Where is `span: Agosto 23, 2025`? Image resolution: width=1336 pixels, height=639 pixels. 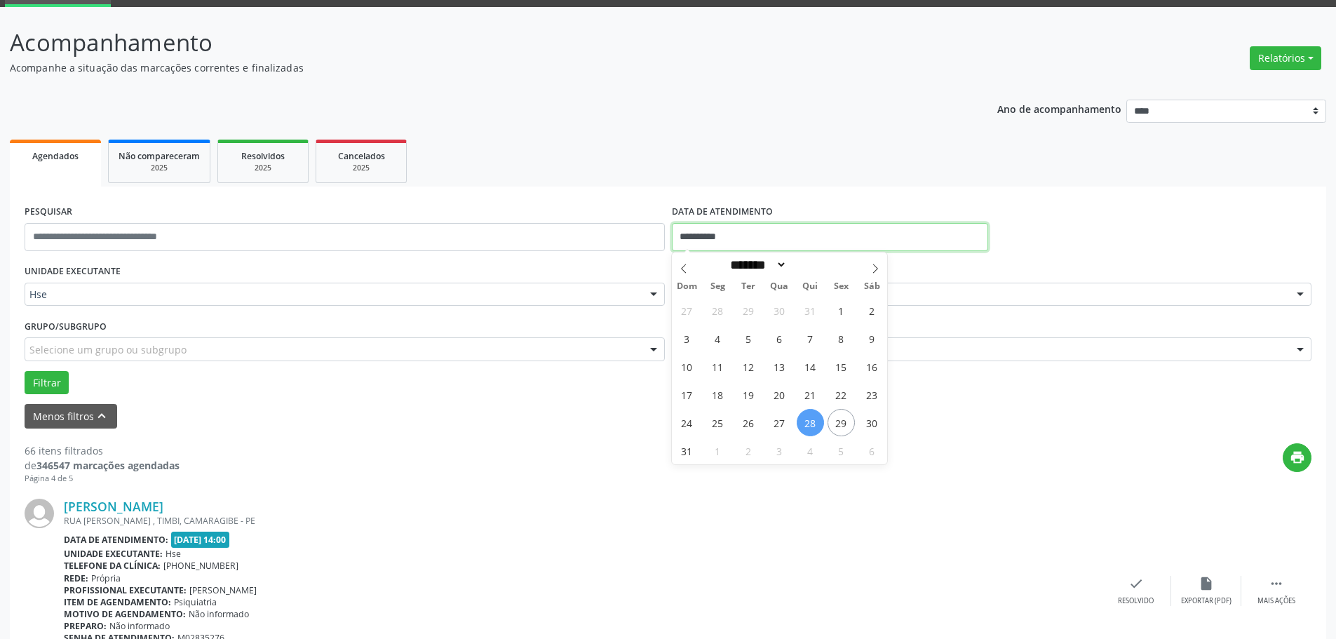 span: Agosto 23, 2025 is located at coordinates (872, 394).